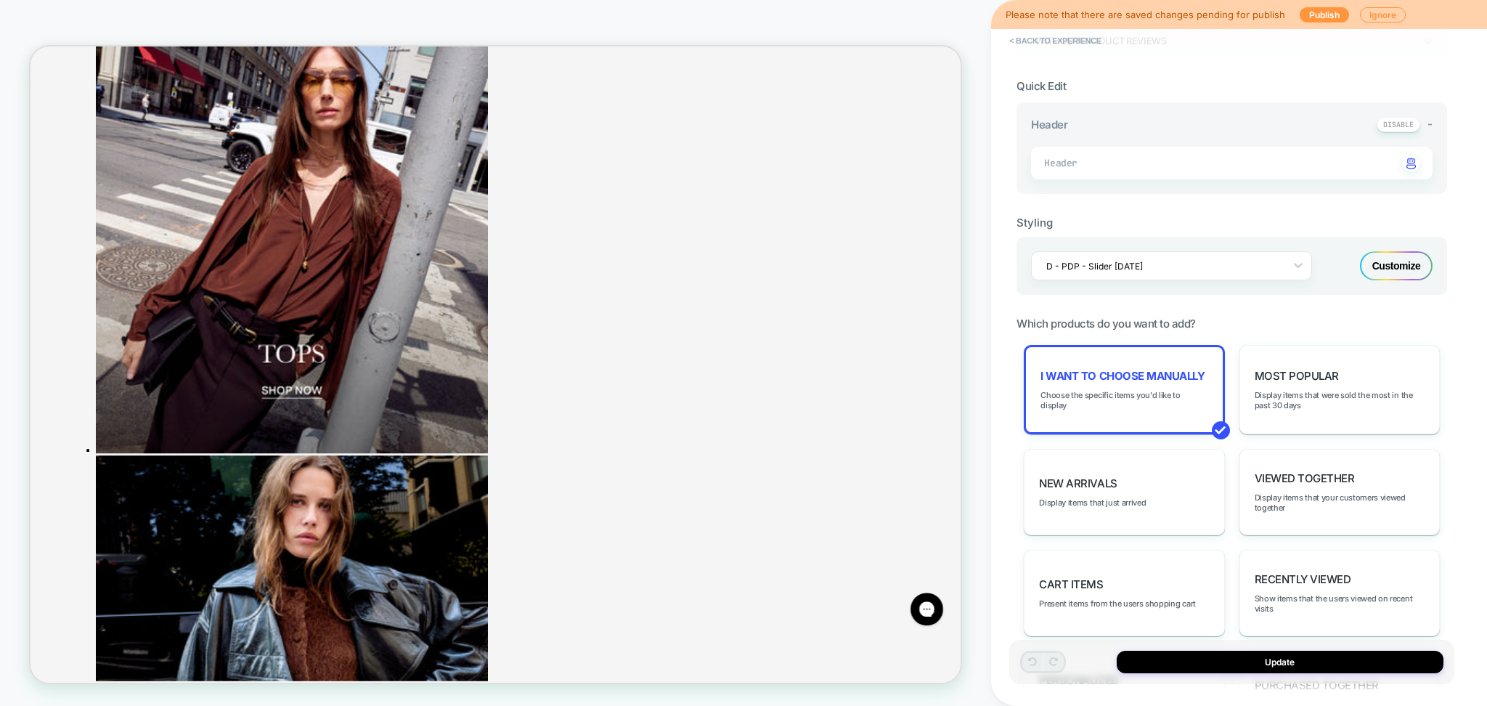  What do you see at coordinates (1231, 222) in the screenshot?
I see `div: Styling` at bounding box center [1231, 222].